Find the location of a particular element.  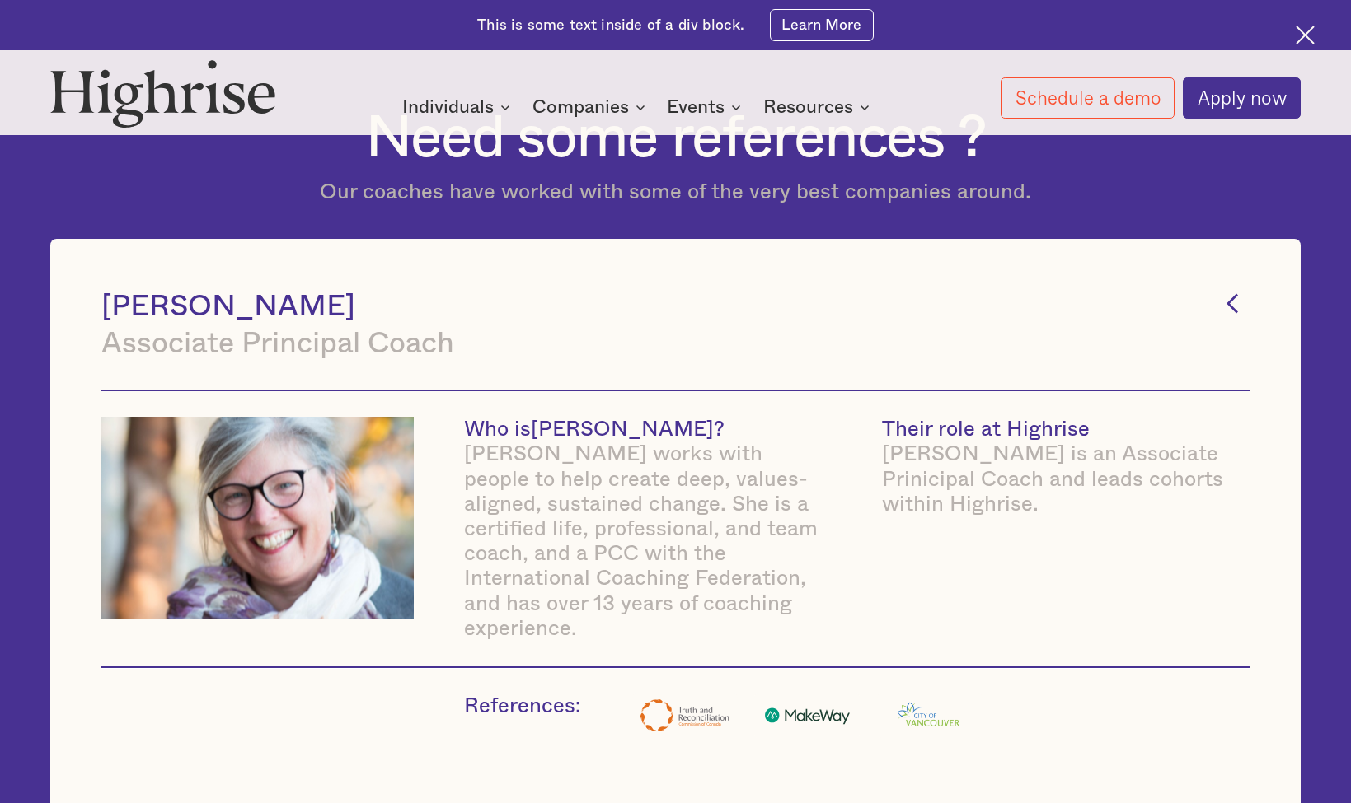

h1: Need some references ? is located at coordinates (675, 138).